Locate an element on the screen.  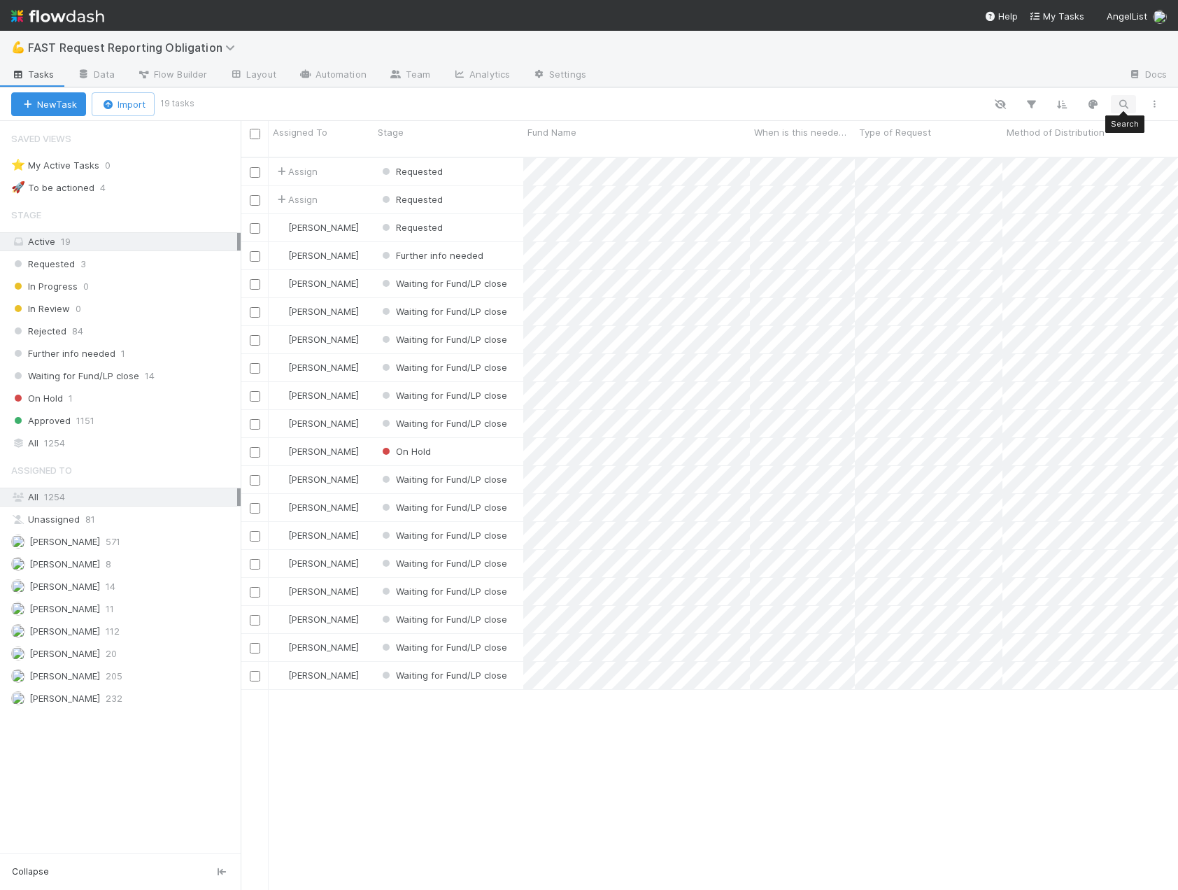
span: On Hold is located at coordinates (37, 398).